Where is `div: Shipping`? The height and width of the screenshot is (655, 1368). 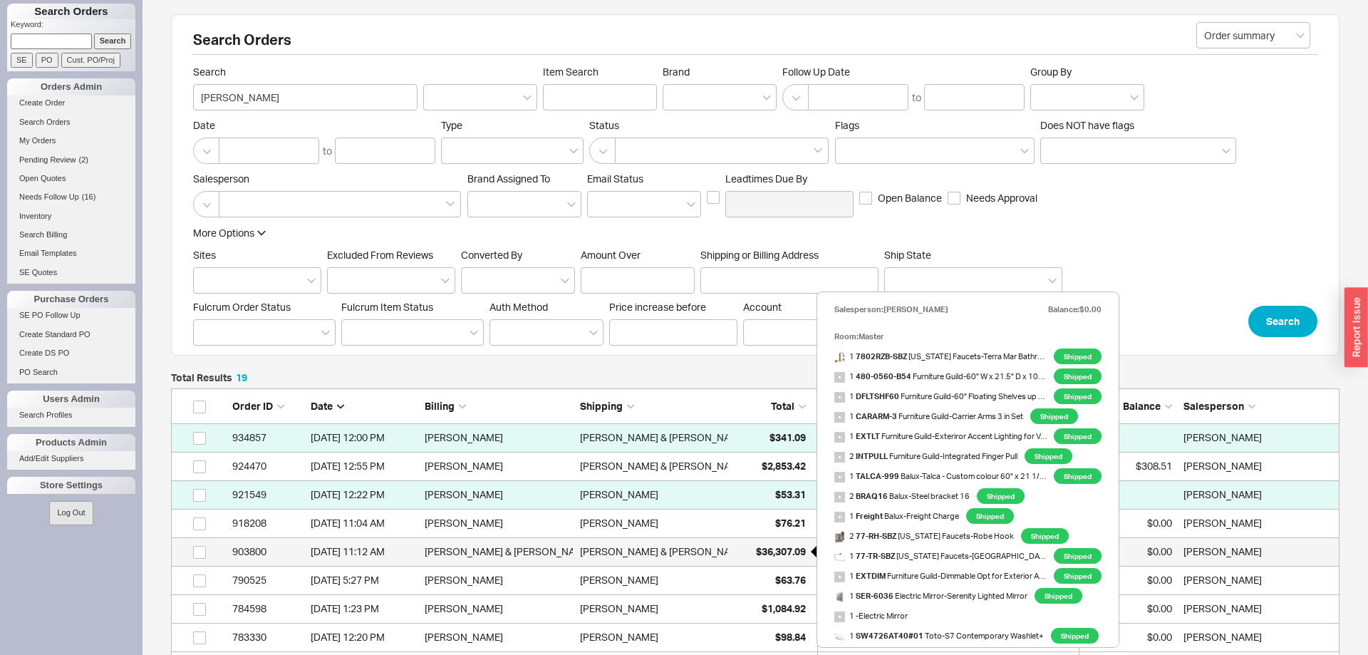 div: Shipping is located at coordinates (654, 406).